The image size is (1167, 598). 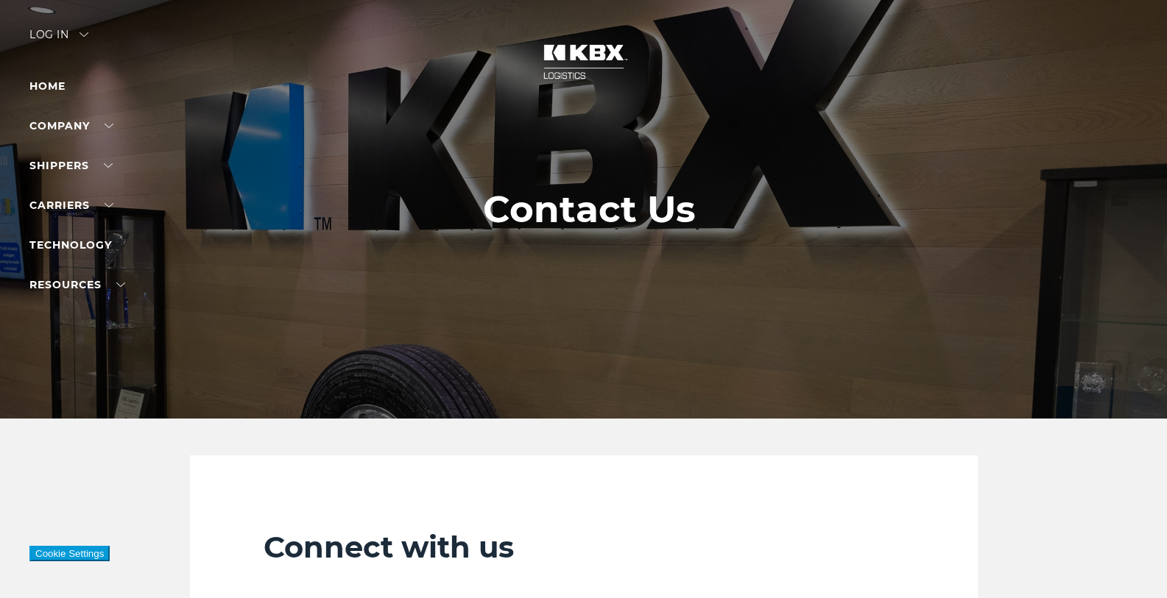 I want to click on img: kbx logo, so click(x=584, y=62).